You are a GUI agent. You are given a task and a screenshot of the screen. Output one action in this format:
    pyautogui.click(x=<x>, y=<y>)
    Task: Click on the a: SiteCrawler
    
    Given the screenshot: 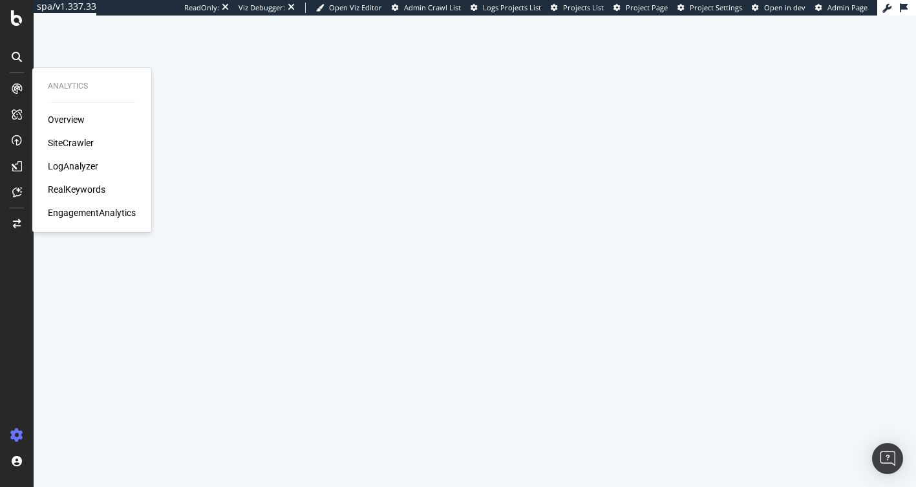 What is the action you would take?
    pyautogui.click(x=70, y=143)
    